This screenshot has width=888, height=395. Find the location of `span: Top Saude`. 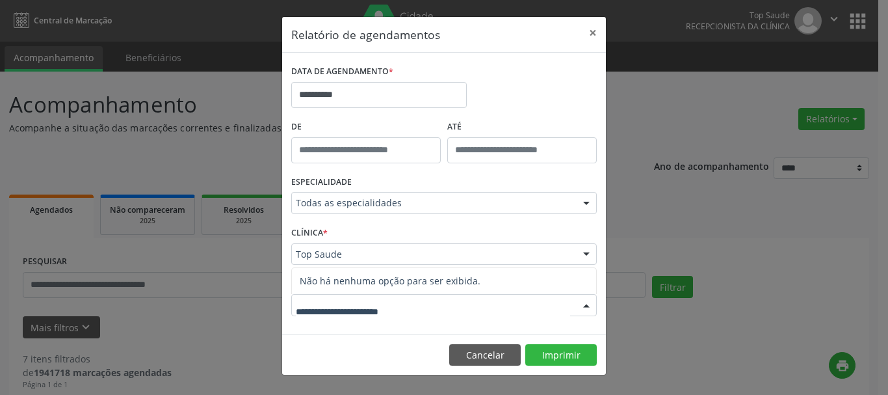

span: Top Saude is located at coordinates (433, 254).